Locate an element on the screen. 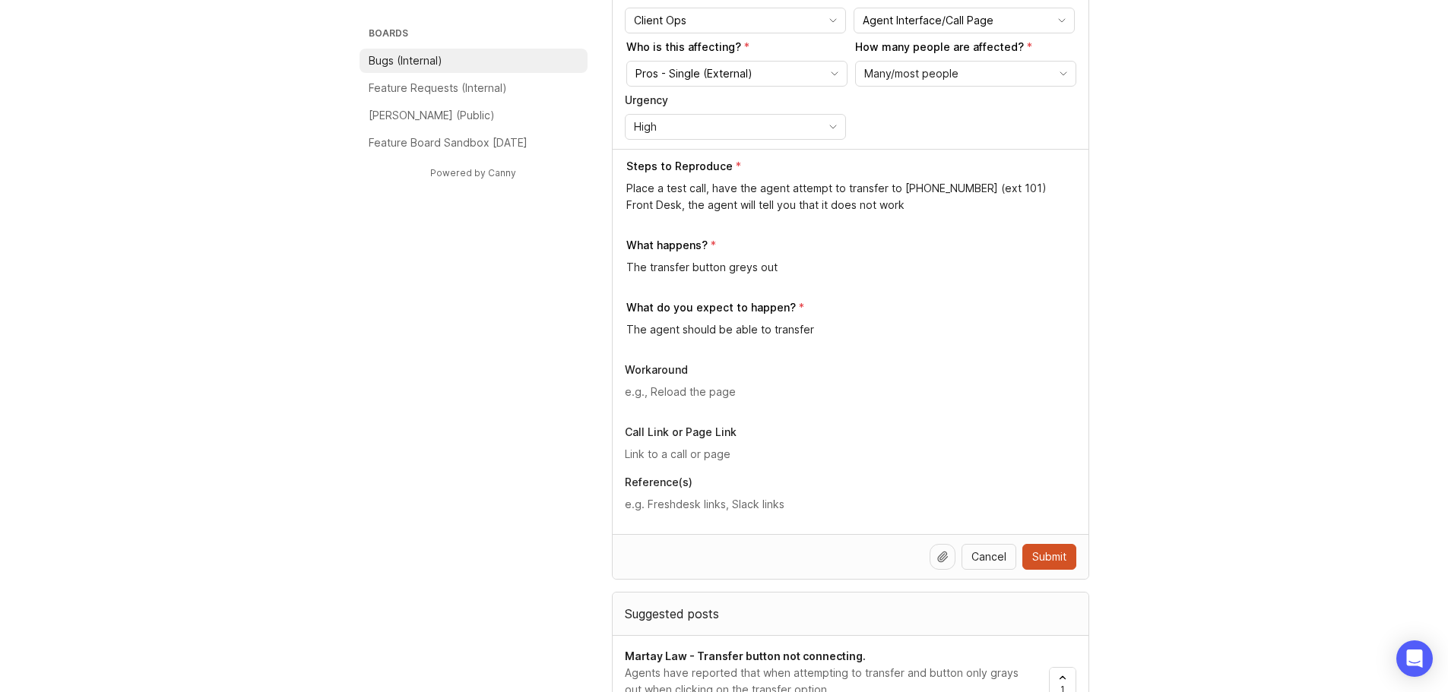  p: Call Link or Page Link is located at coordinates (851, 433).